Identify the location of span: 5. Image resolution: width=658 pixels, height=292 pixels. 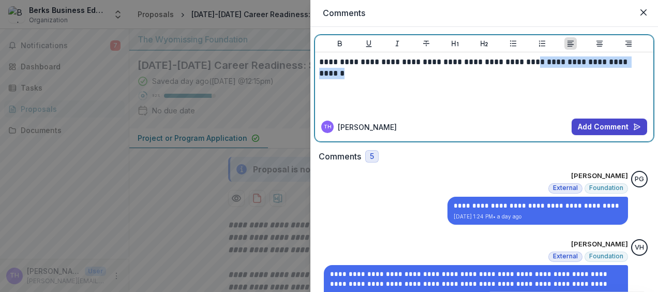
(372, 156).